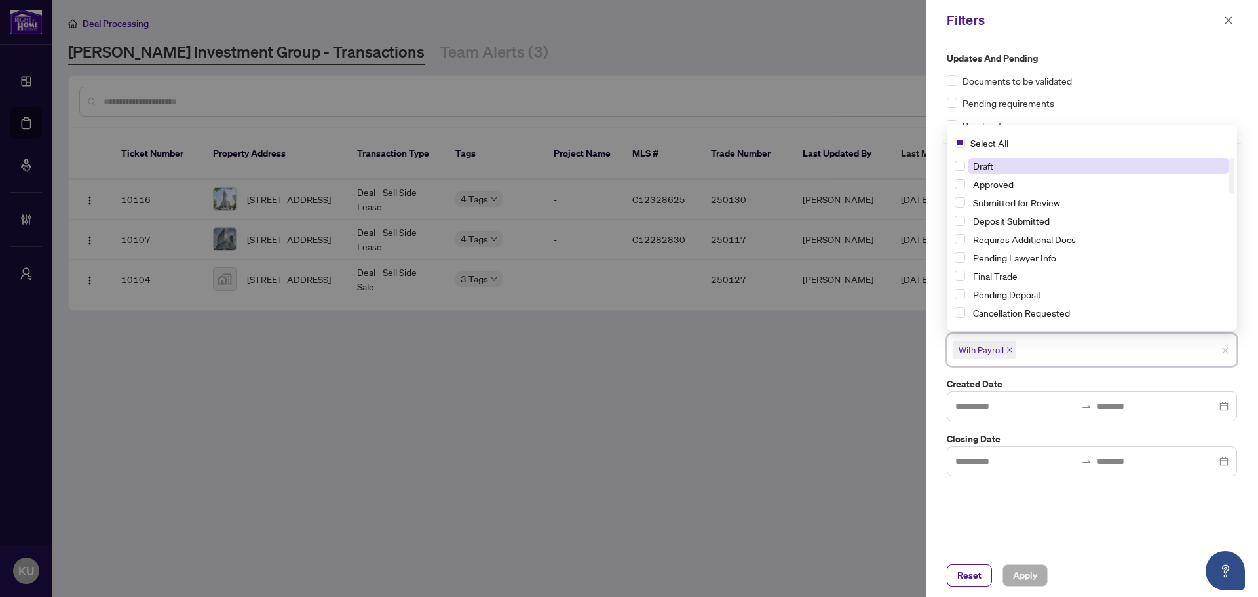  I want to click on span: Reset, so click(969, 575).